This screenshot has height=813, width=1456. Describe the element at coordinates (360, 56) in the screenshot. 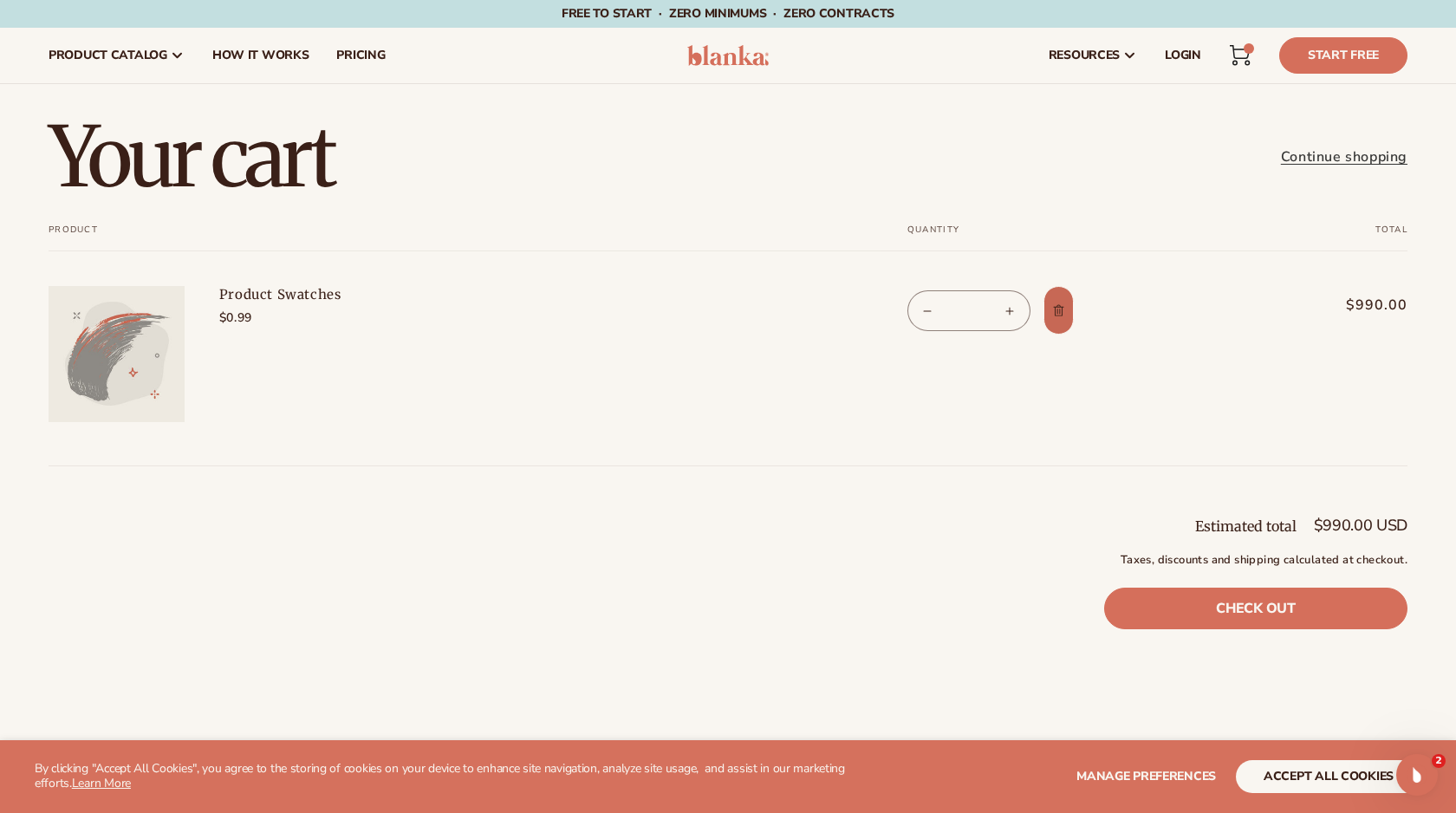

I see `a: pricing` at that location.